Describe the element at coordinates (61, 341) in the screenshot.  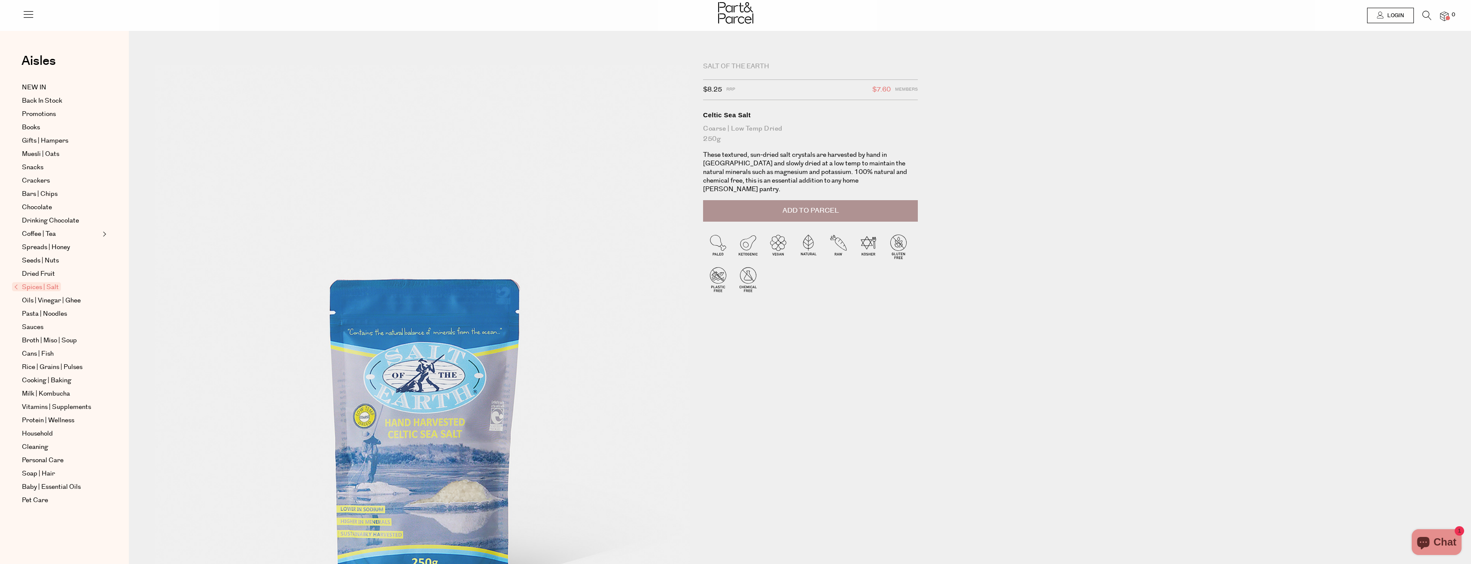
I see `a: Broth | Miso | Soup` at that location.